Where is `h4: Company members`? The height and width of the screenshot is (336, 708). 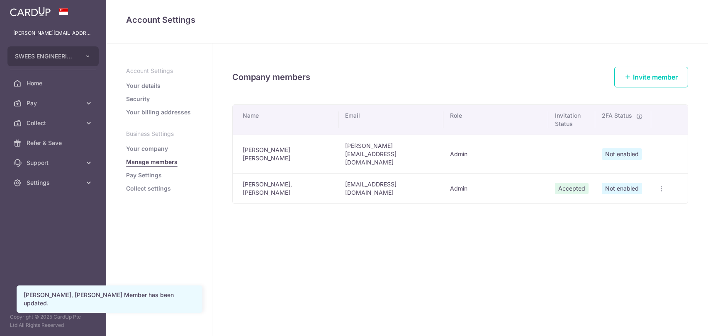 h4: Company members is located at coordinates (271, 77).